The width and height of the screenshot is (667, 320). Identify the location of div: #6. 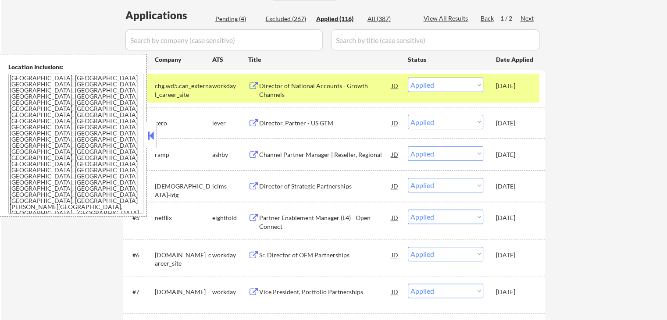
(140, 255).